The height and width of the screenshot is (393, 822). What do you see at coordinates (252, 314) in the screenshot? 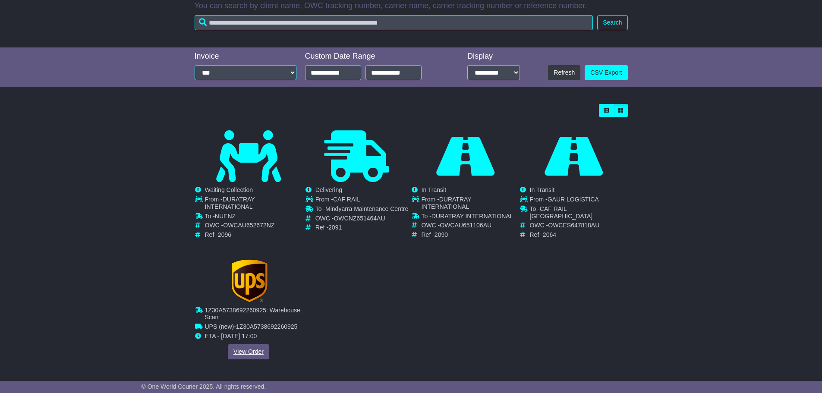
I see `span: 1Z30A5738692260925: Warehouse Scan` at bounding box center [252, 314].